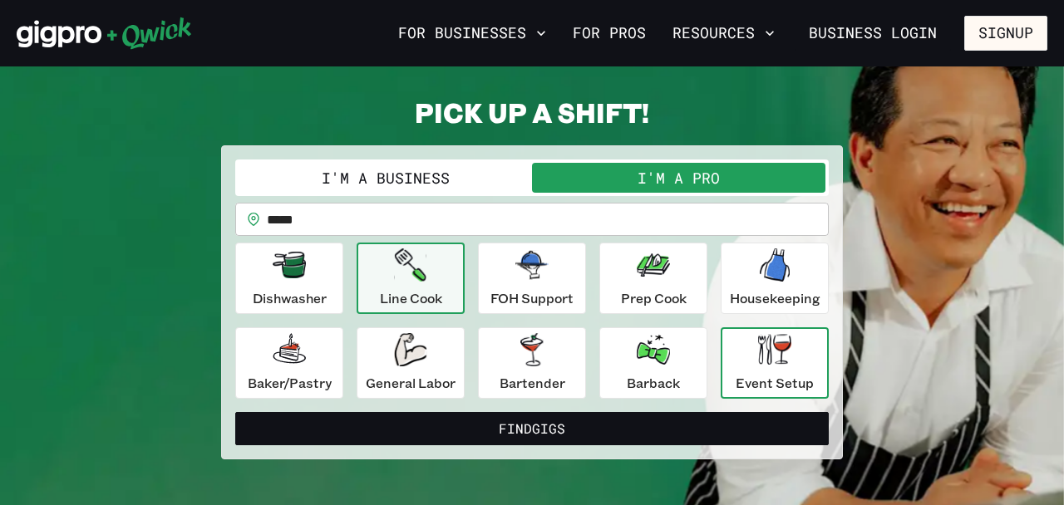 The width and height of the screenshot is (1064, 505). What do you see at coordinates (775, 383) in the screenshot?
I see `p: Event Setup` at bounding box center [775, 383].